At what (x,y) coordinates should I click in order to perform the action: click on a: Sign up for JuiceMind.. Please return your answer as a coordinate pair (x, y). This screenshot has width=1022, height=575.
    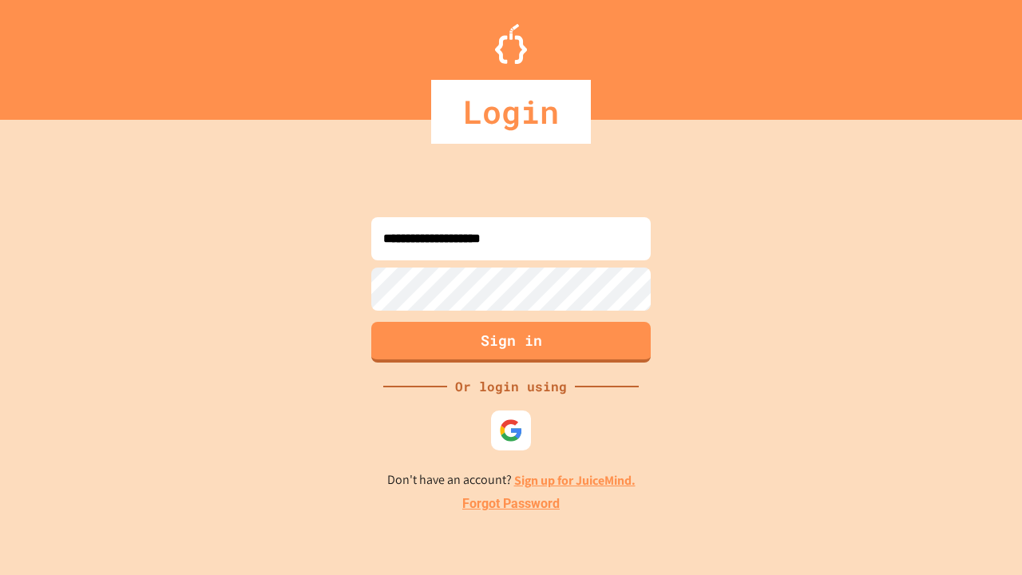
    Looking at the image, I should click on (575, 480).